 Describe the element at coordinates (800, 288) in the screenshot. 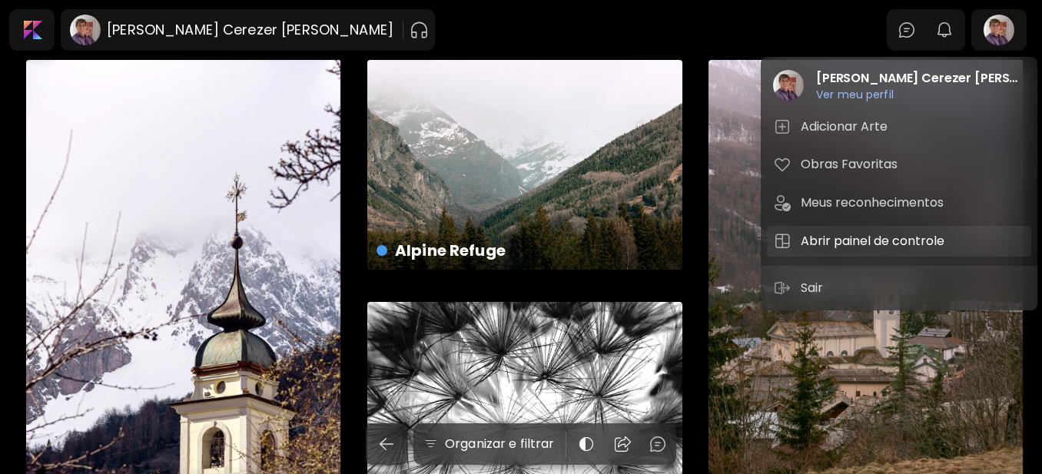

I see `button: sign-outSair` at that location.